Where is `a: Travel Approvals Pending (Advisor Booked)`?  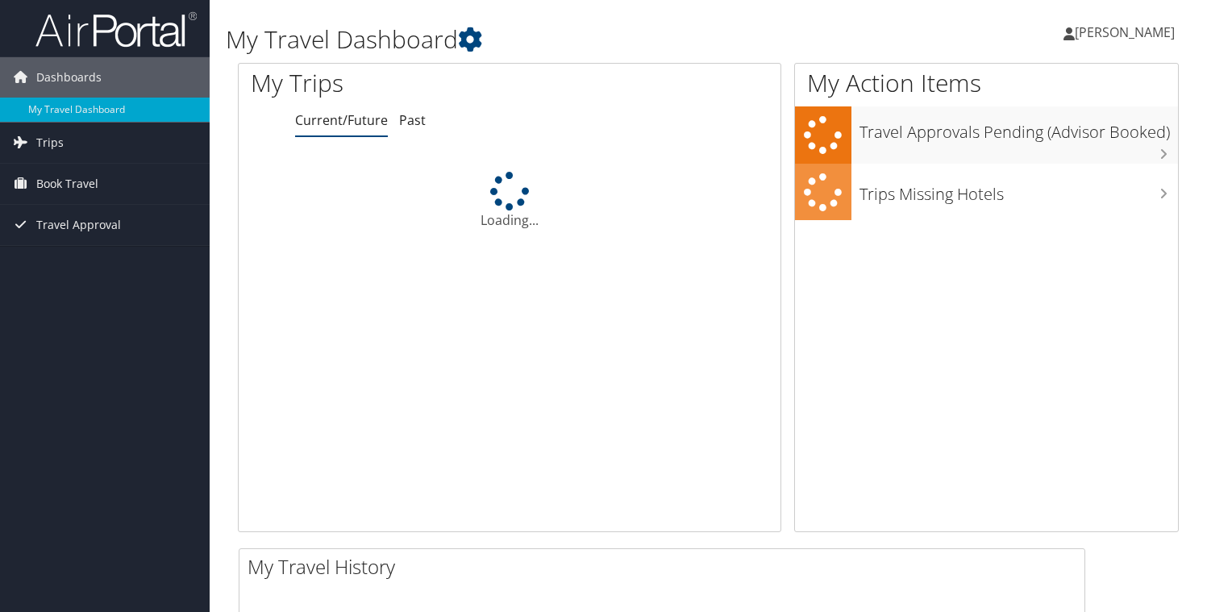 a: Travel Approvals Pending (Advisor Booked) is located at coordinates (987, 135).